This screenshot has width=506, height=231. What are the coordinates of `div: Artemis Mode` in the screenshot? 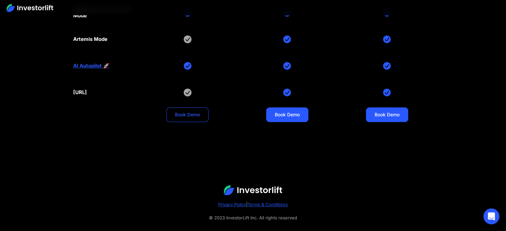 It's located at (90, 39).